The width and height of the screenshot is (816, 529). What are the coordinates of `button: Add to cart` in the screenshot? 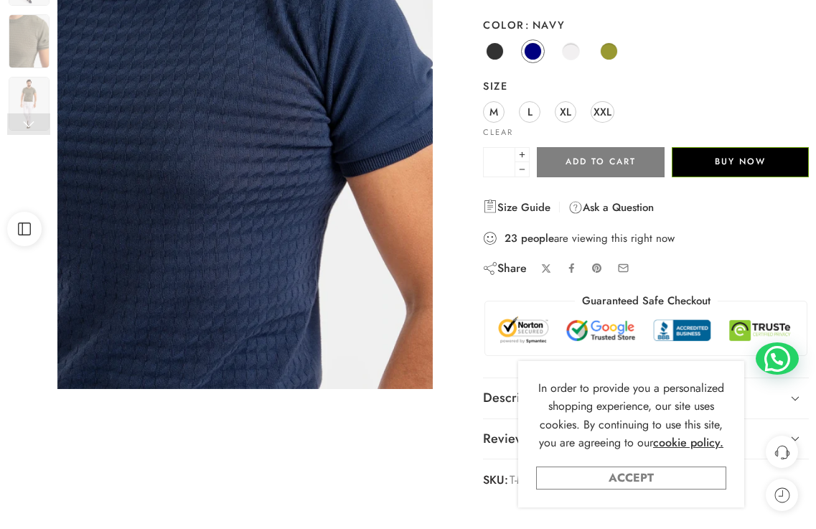 It's located at (601, 162).